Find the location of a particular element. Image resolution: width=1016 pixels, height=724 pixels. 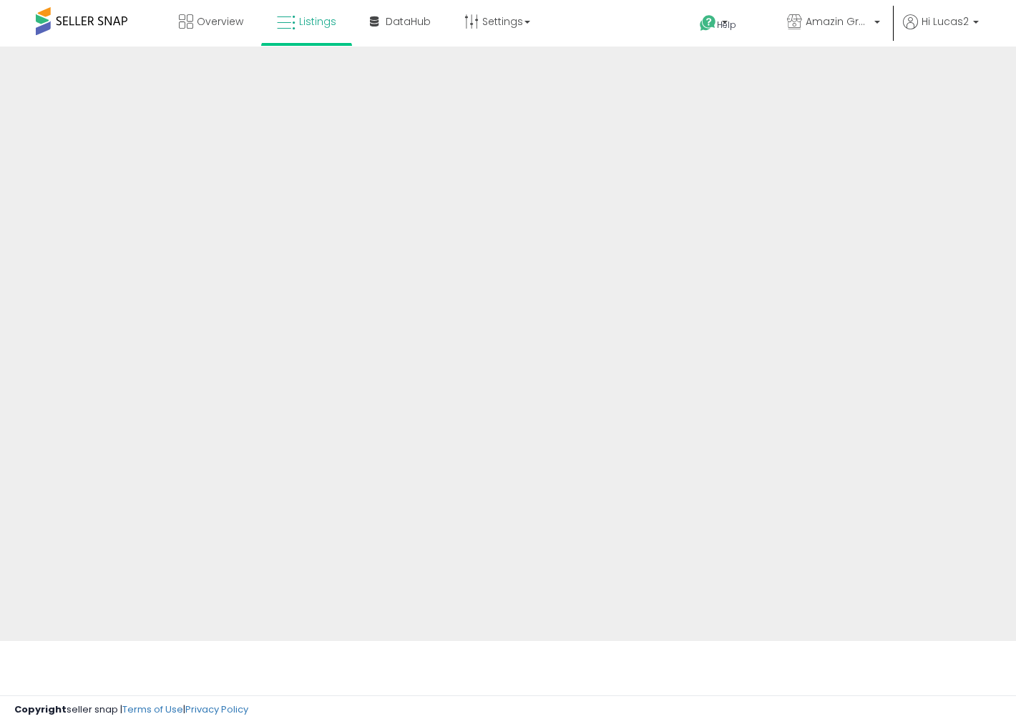

span: Amazin Group is located at coordinates (838, 21).